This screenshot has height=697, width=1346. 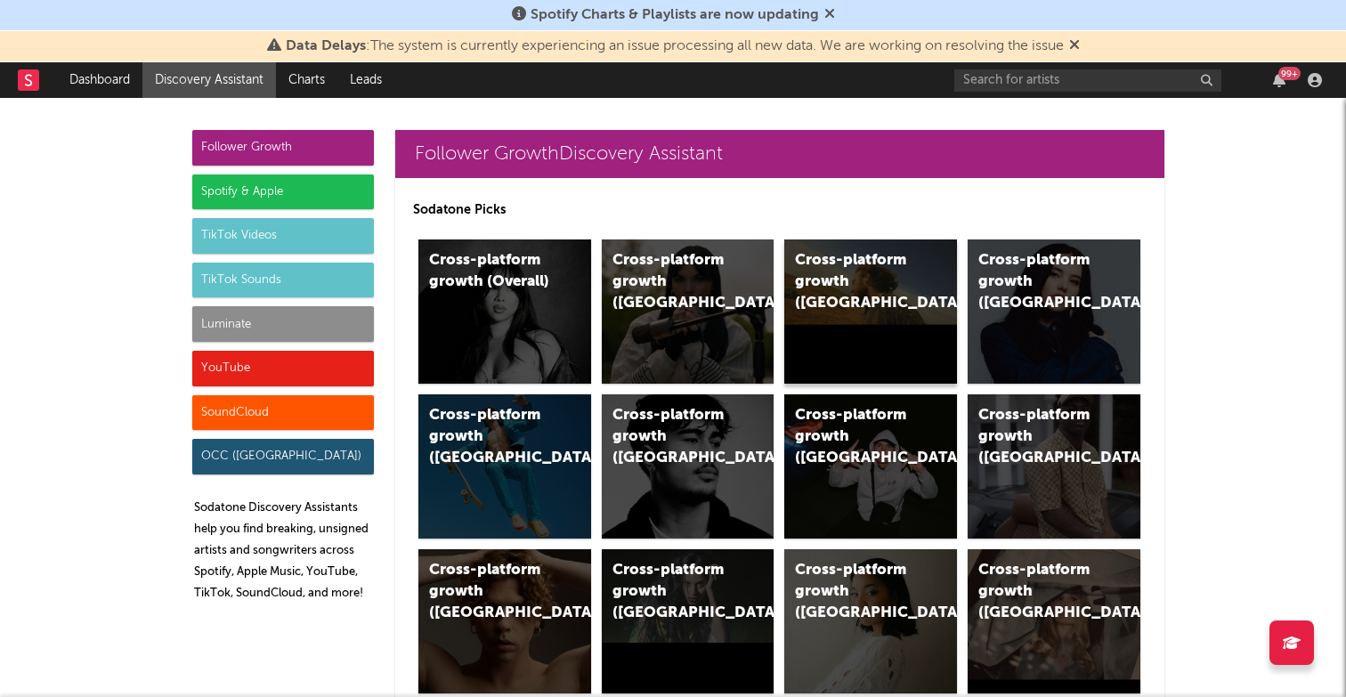 I want to click on div: TikTok Sounds, so click(x=283, y=280).